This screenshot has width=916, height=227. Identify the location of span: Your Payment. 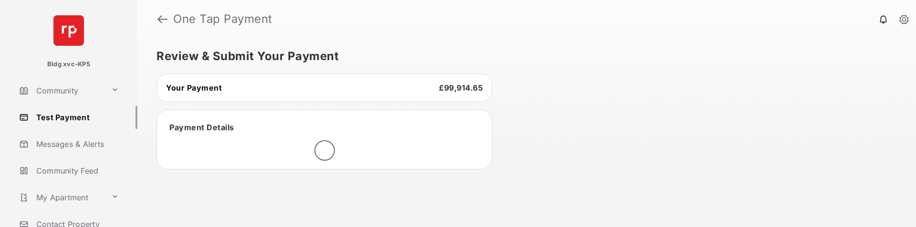
(194, 88).